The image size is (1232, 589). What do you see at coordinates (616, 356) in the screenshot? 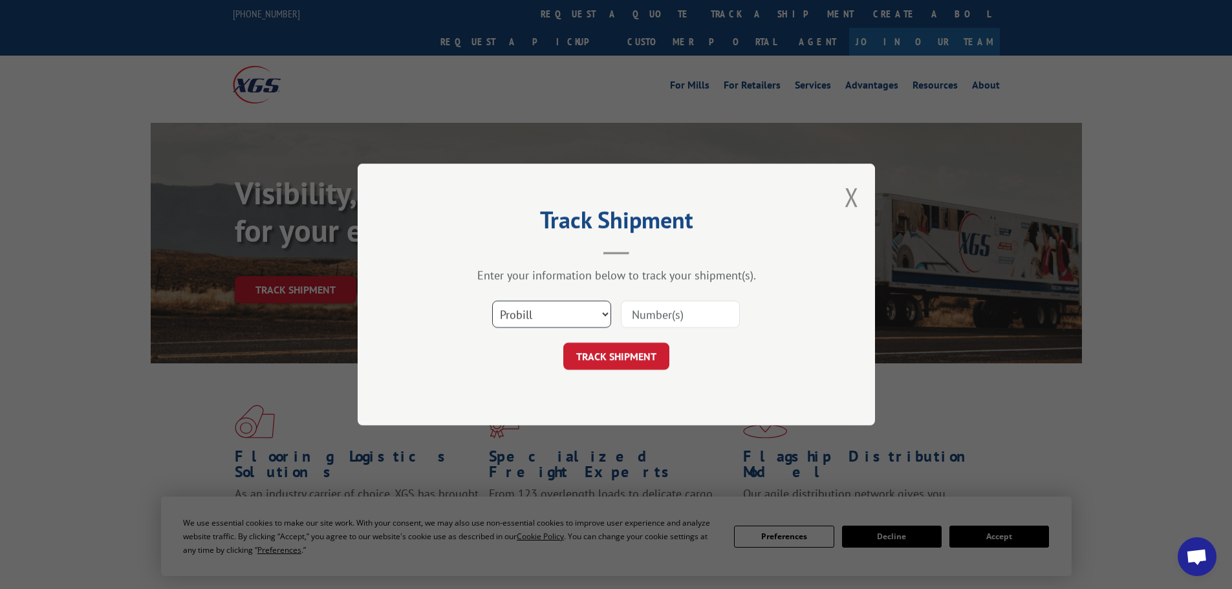
I see `button: TRACK SHIPMENT` at bounding box center [616, 356].